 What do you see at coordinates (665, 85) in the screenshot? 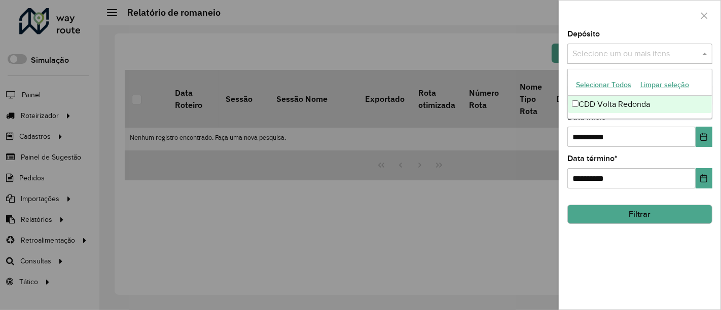
I see `button: Limpar seleção` at bounding box center [665, 85].